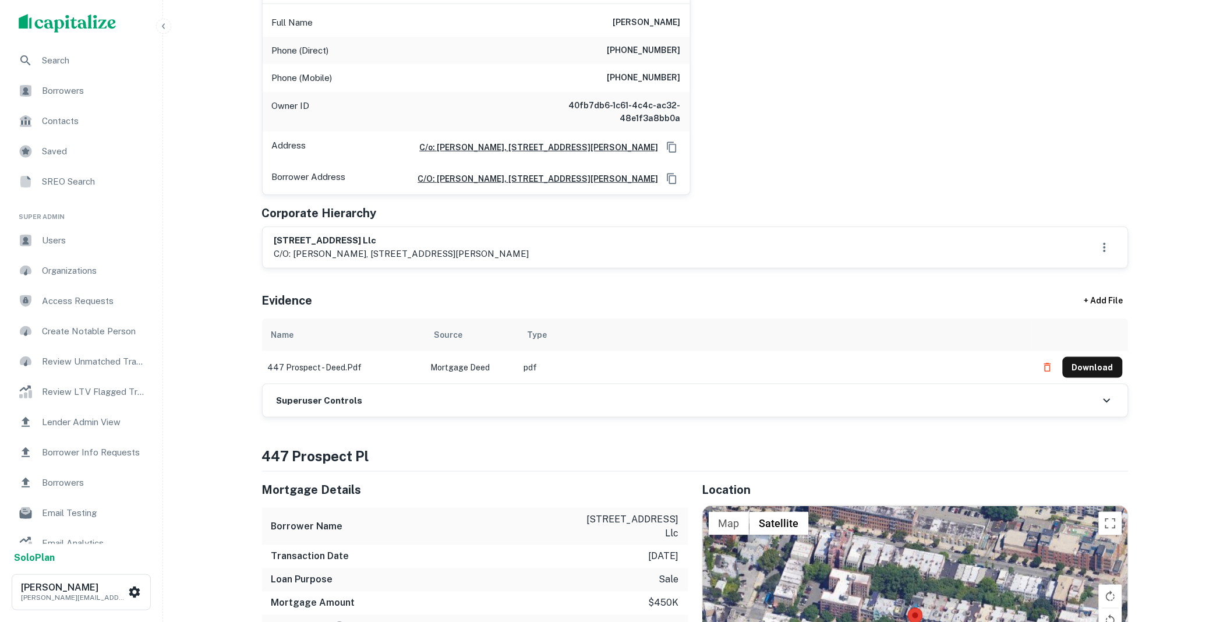 The width and height of the screenshot is (1227, 622). Describe the element at coordinates (81, 271) in the screenshot. I see `div: Organizations` at that location.